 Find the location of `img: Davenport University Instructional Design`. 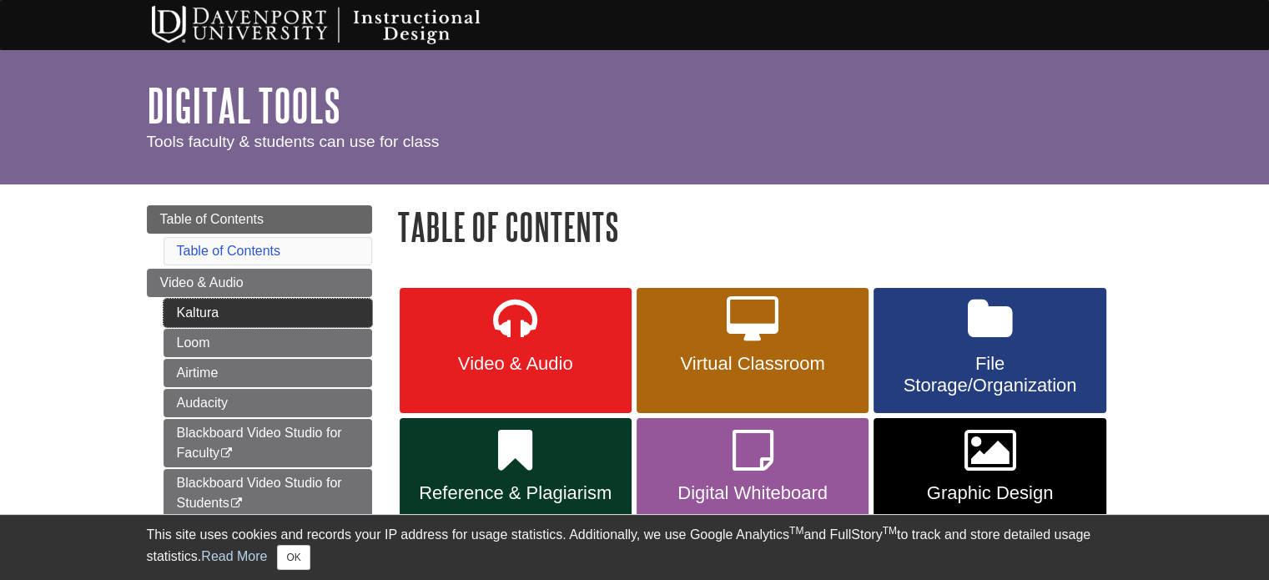

img: Davenport University Instructional Design is located at coordinates (339, 25).